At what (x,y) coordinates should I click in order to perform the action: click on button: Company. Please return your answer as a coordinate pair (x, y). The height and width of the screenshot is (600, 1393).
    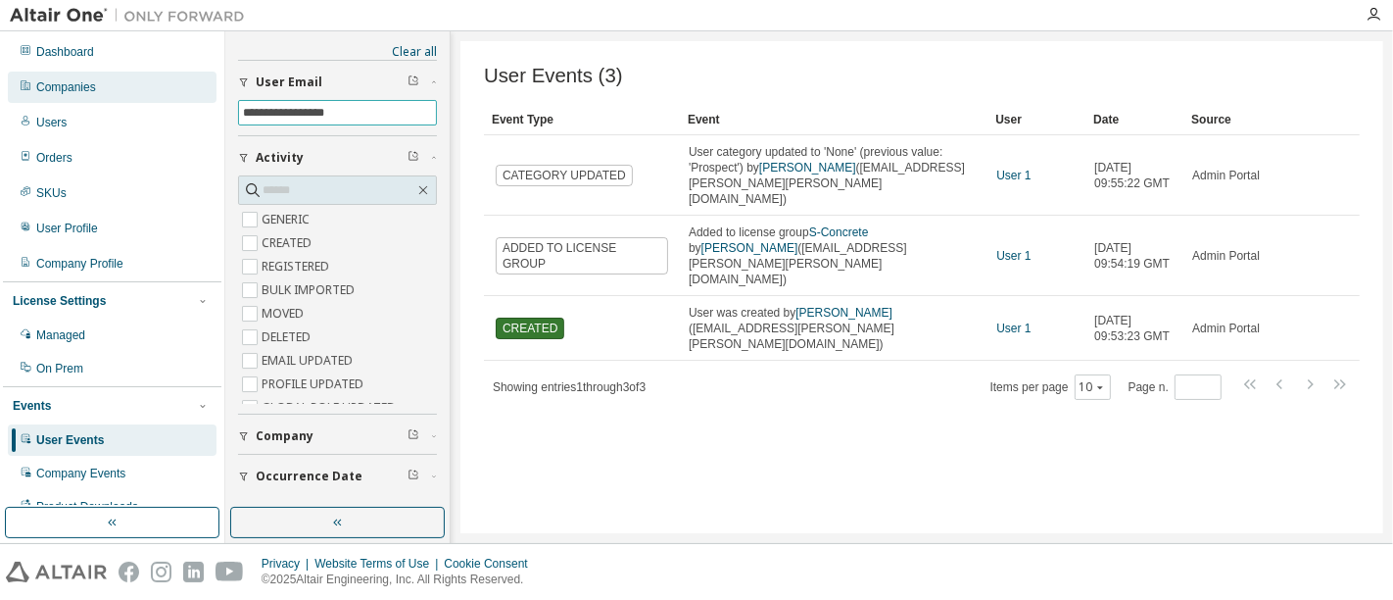
    Looking at the image, I should click on (337, 436).